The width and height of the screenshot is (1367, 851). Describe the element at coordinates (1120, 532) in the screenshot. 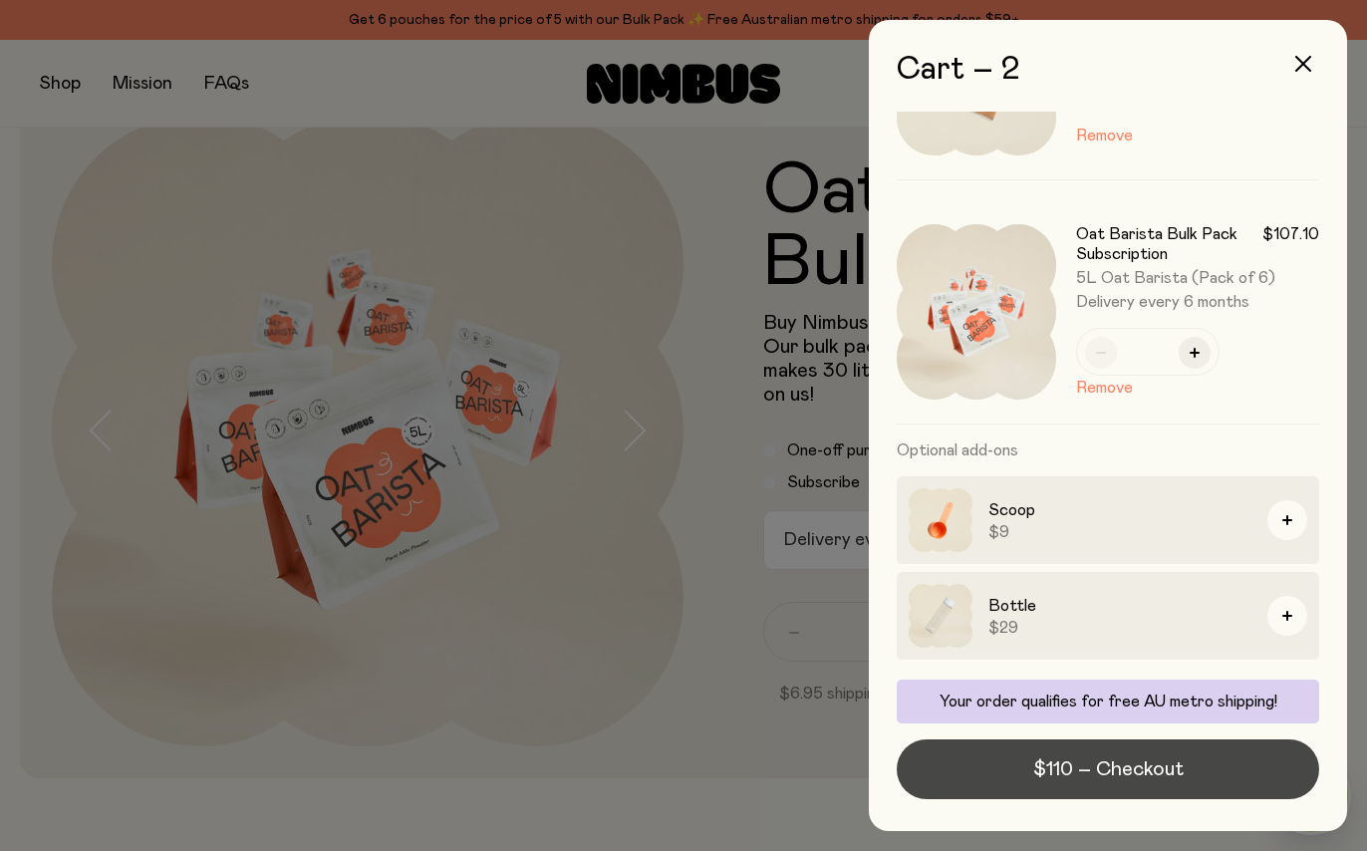

I see `span: $9` at that location.